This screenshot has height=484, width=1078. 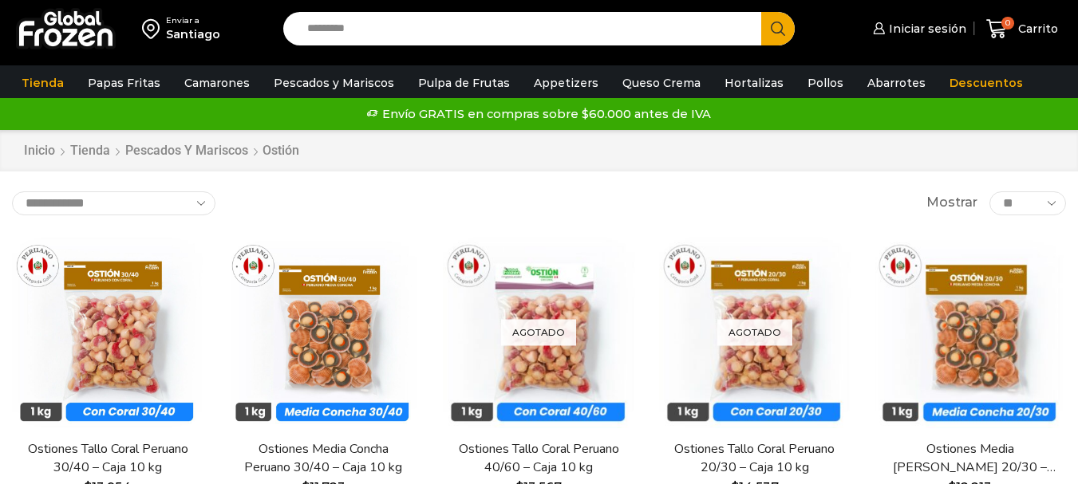 What do you see at coordinates (1008, 23) in the screenshot?
I see `span: 0` at bounding box center [1008, 23].